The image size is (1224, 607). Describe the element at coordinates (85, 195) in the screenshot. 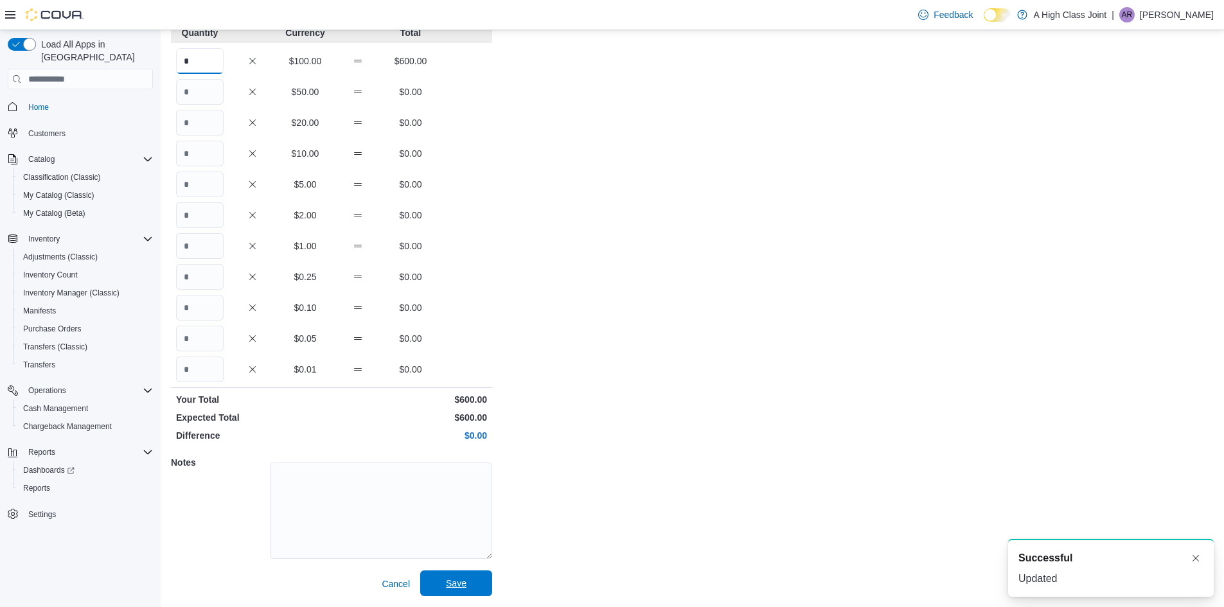

I see `button: My Catalog (Classic)` at that location.